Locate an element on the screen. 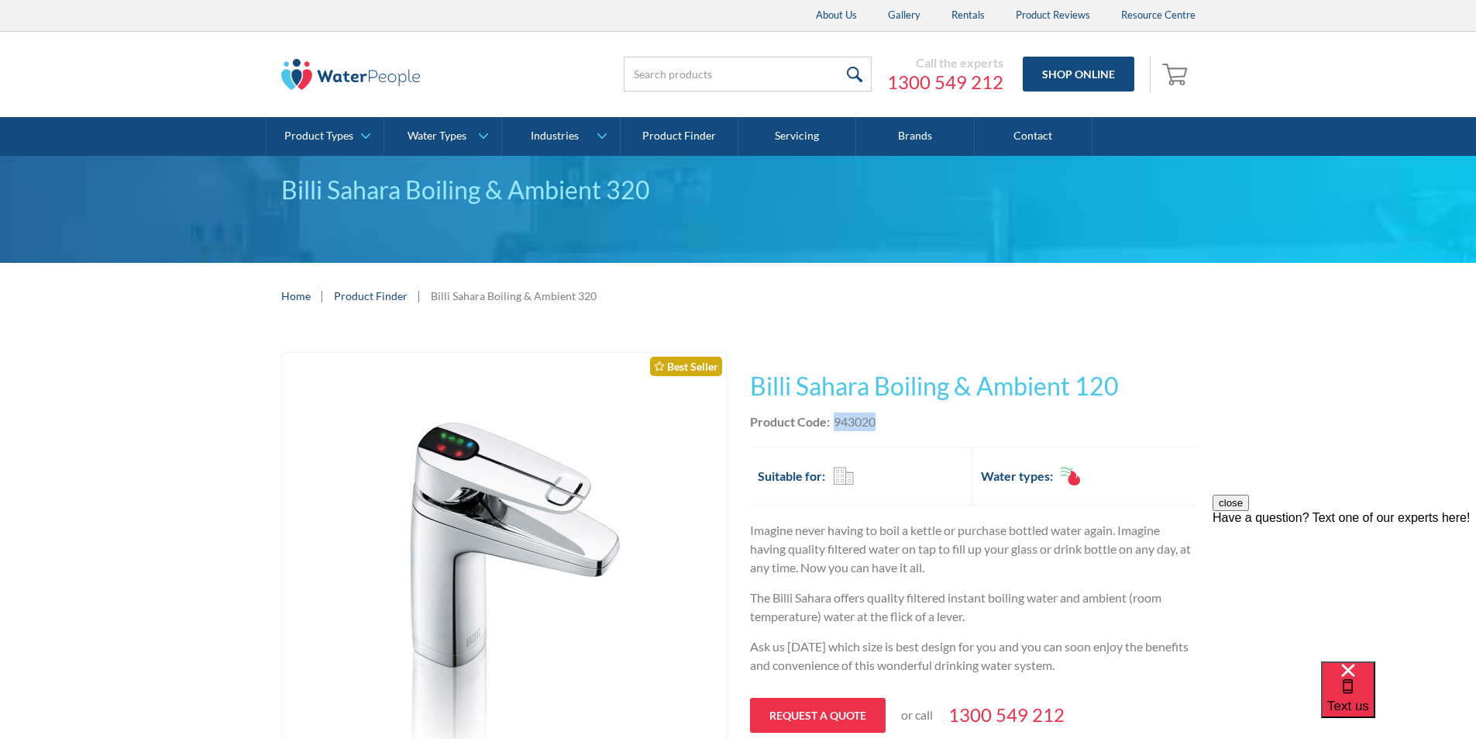 The width and height of the screenshot is (1476, 739). a: Shop Online is located at coordinates (1079, 74).